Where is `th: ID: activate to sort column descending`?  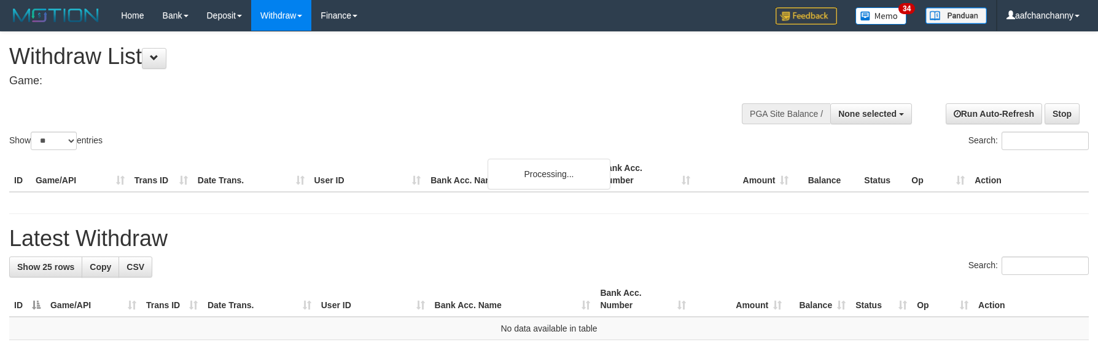
th: ID: activate to sort column descending is located at coordinates (27, 299).